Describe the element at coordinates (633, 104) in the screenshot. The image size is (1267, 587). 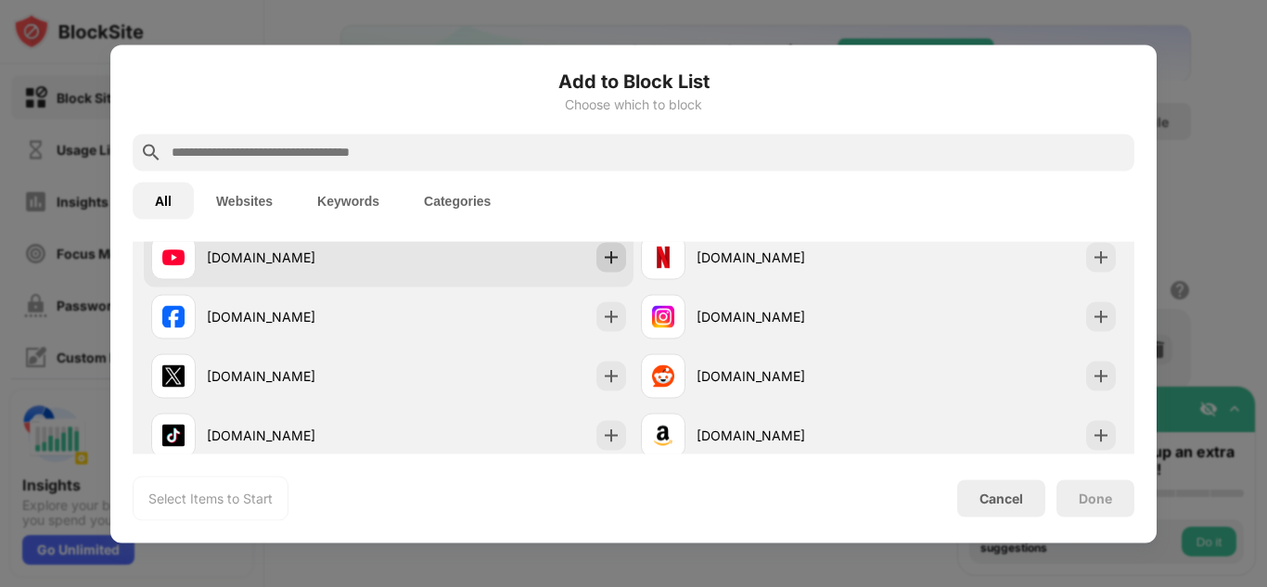
I see `div: Choose which to block` at that location.